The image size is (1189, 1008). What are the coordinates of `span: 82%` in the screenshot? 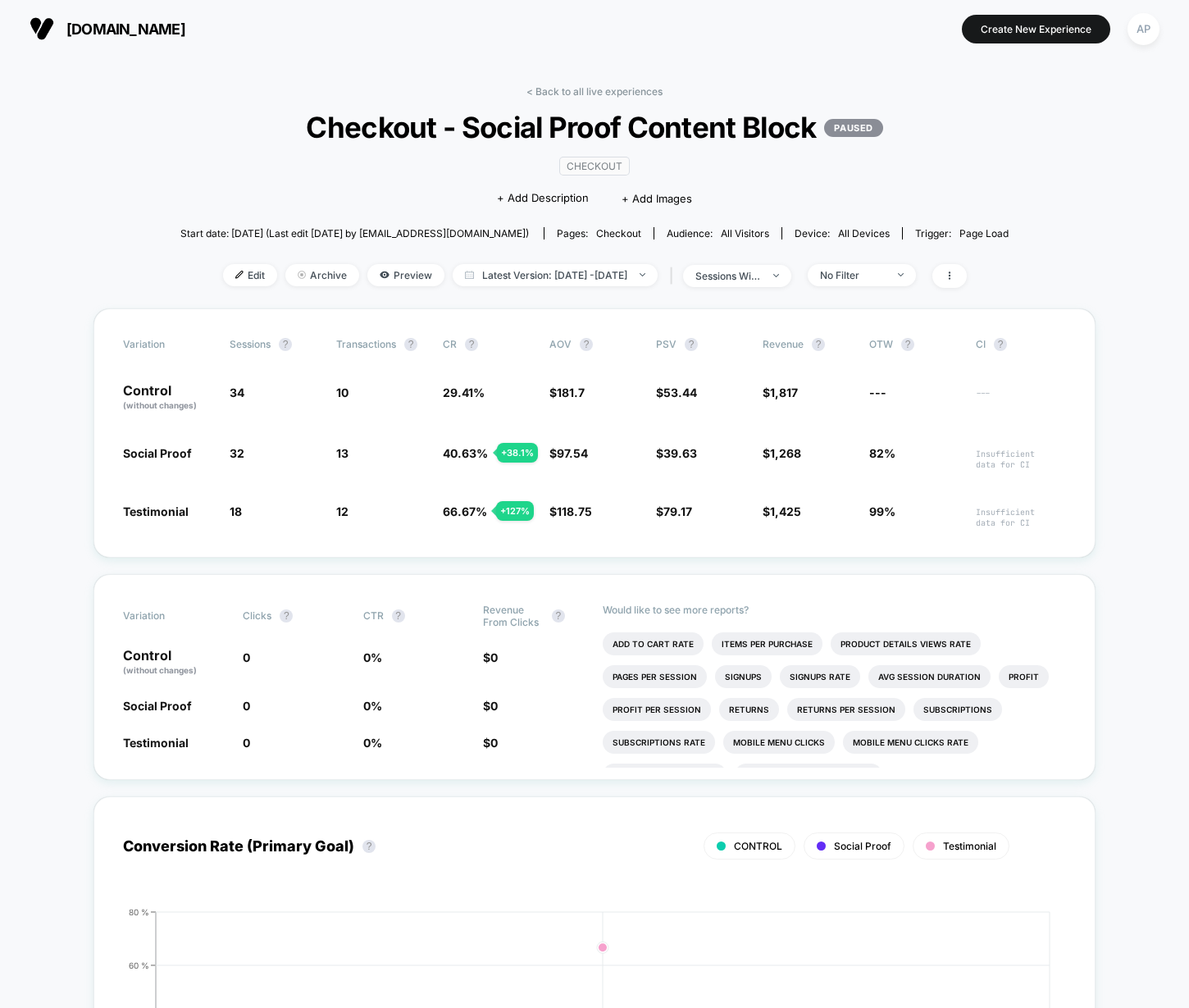 It's located at (882, 453).